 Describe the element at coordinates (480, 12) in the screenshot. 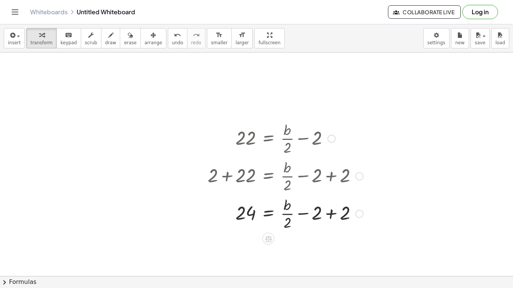

I see `button: Log in` at that location.